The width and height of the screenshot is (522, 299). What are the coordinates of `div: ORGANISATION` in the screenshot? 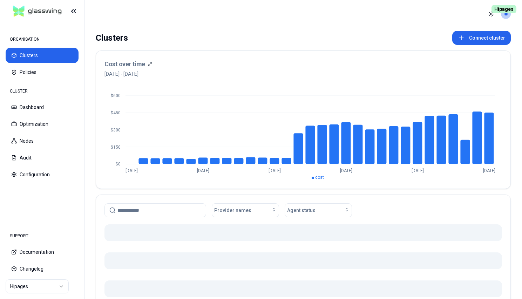 It's located at (42, 39).